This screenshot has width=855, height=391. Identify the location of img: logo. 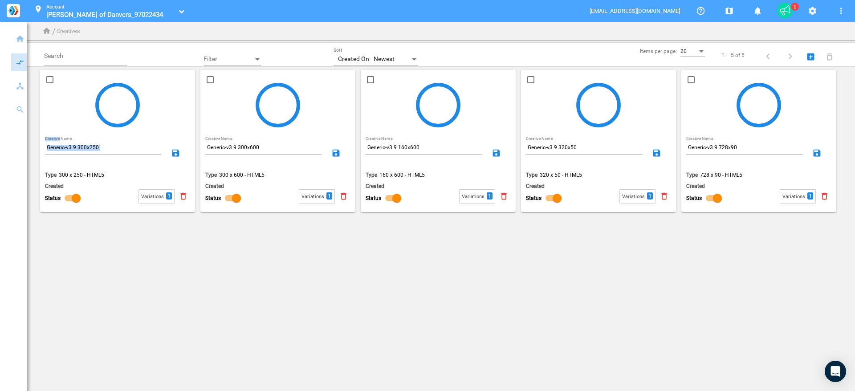
(13, 11).